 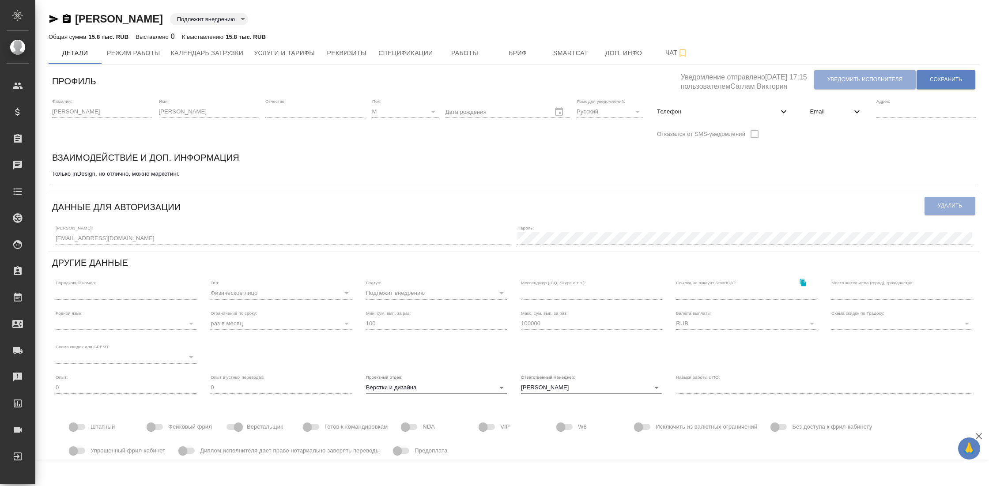 I want to click on button: Подлежит внедрению, so click(x=206, y=19).